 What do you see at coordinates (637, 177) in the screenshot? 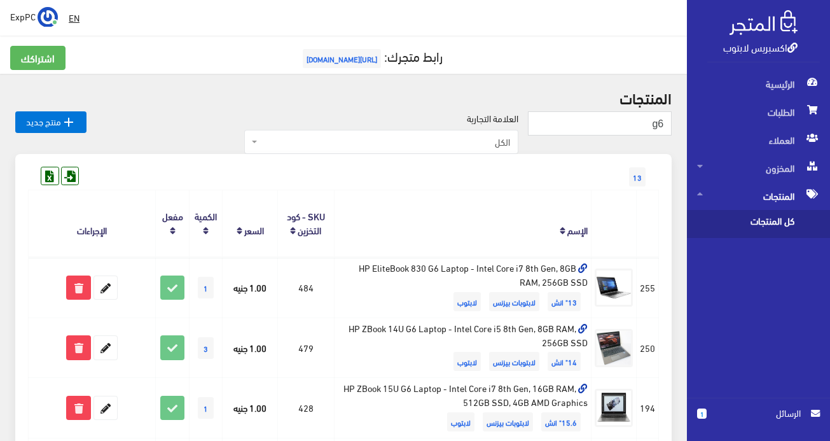
I see `span: 13` at bounding box center [637, 177].